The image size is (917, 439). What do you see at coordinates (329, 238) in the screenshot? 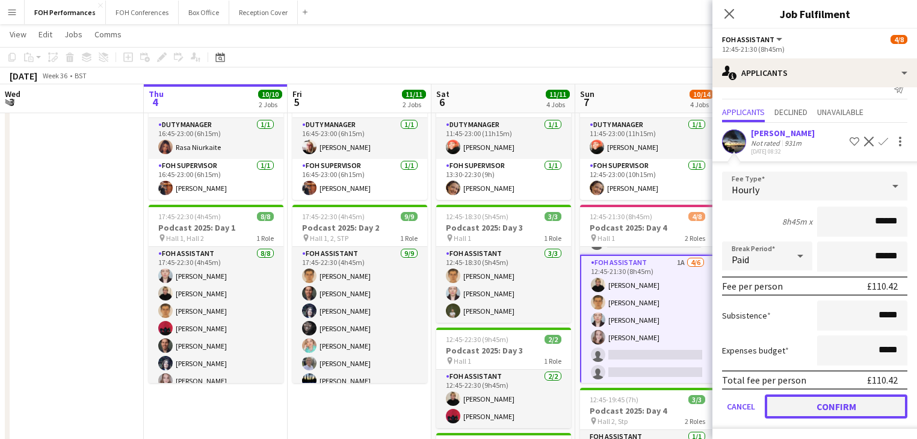
I see `span: Hall 1, 2, STP` at bounding box center [329, 238].